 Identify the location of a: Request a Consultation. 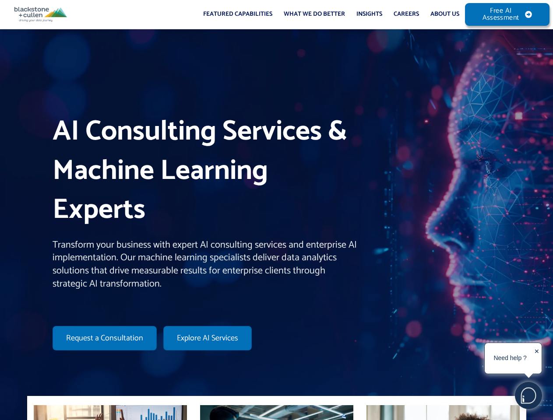
(105, 339).